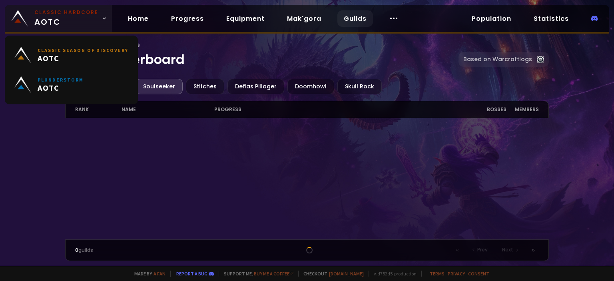  Describe the element at coordinates (551, 18) in the screenshot. I see `a: Statistics` at that location.